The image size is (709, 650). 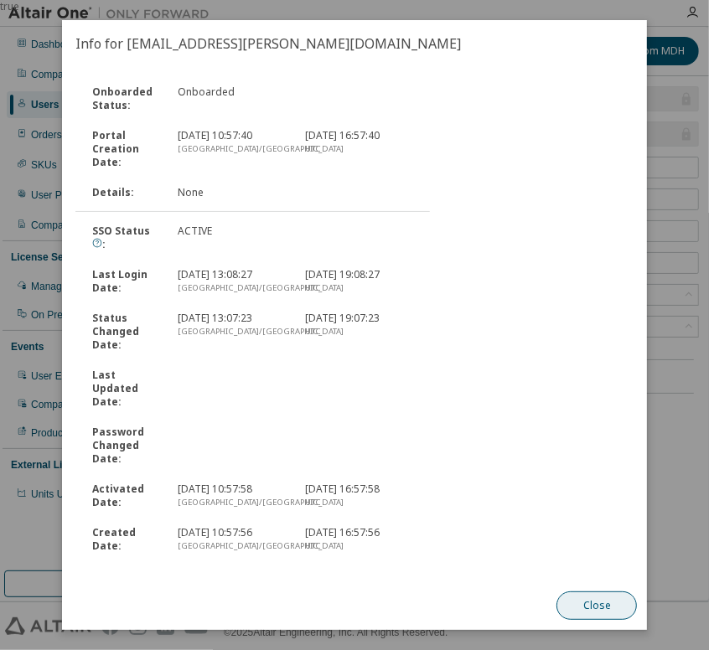 I want to click on div: Password Changed Date :, so click(x=125, y=446).